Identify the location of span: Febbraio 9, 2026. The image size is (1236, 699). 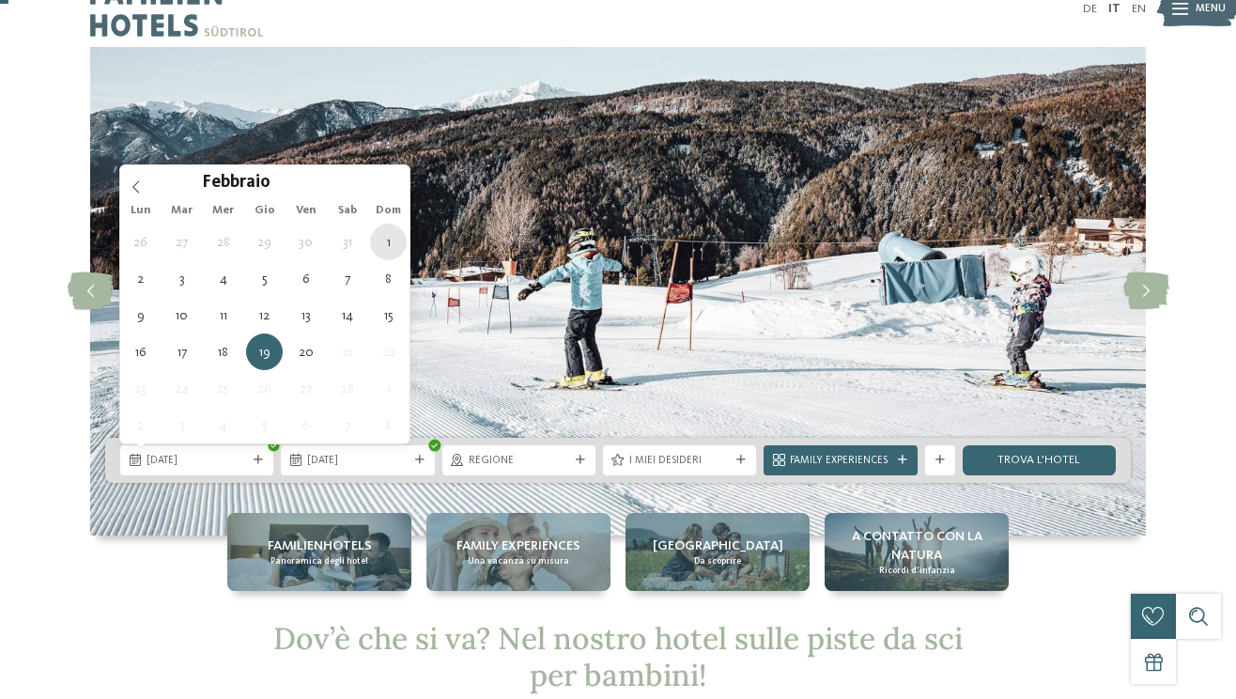
(140, 315).